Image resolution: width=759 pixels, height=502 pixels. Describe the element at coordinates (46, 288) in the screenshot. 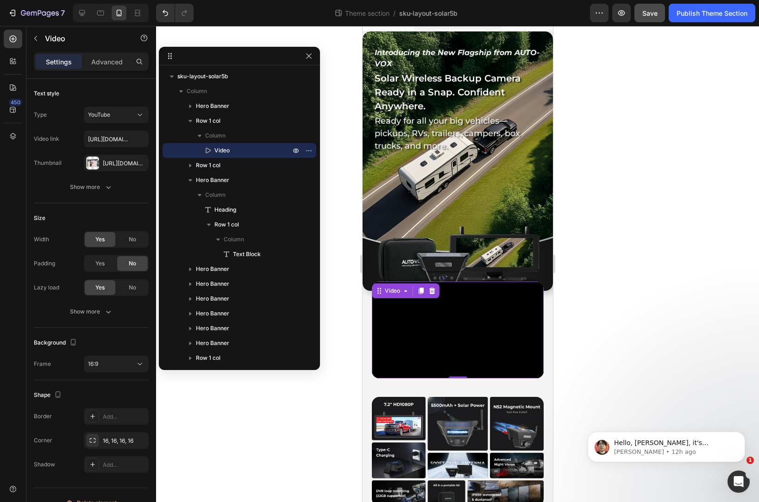

I see `div: Lazy load` at that location.